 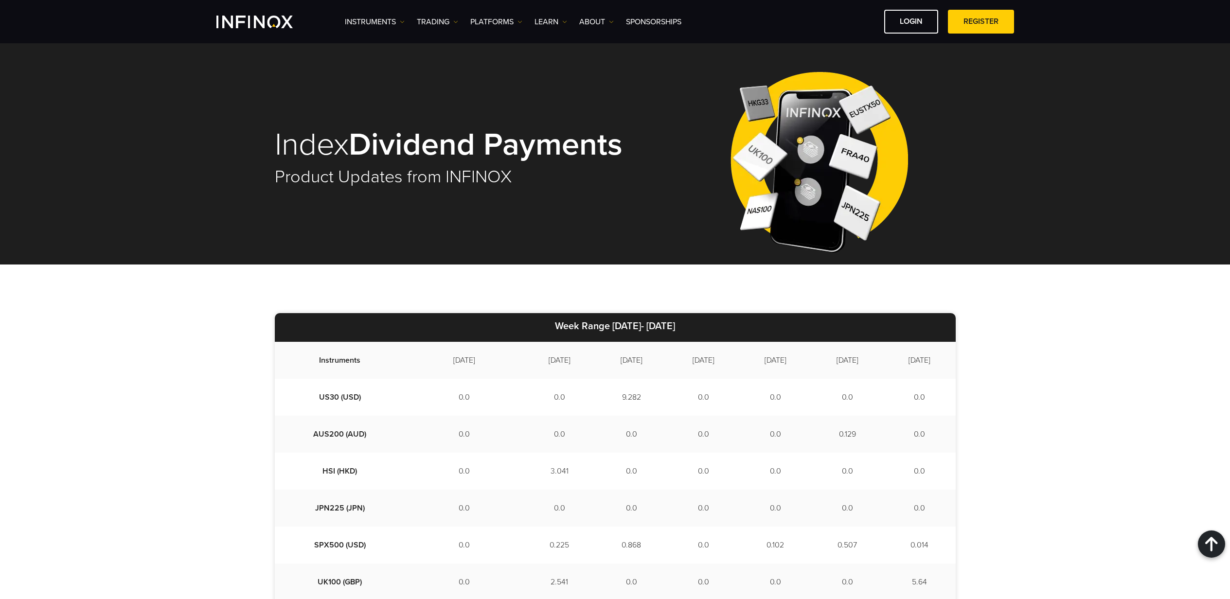 What do you see at coordinates (496, 22) in the screenshot?
I see `a: PLATFORMS` at bounding box center [496, 22].